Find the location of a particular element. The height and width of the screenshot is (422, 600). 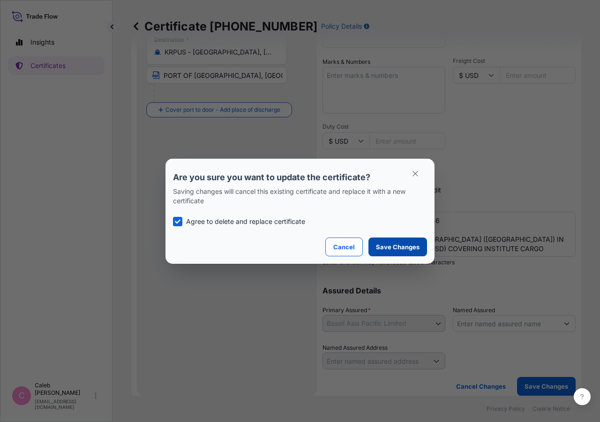

p: Are you sure you want to update the certificate? is located at coordinates (300, 177).